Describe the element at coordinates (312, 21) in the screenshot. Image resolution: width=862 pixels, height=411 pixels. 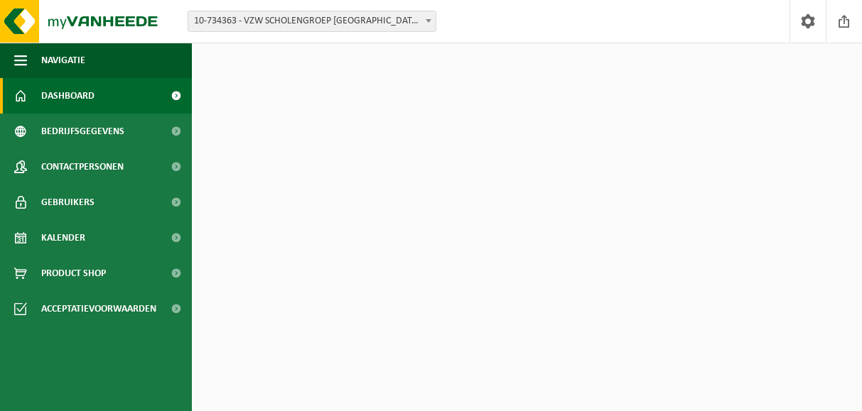
I see `span: 10-734363 - VZW SCHOLENGROEP SINT-MICHIEL - VTI/SCHOOLRESTAURANT - ROESELARE` at that location.